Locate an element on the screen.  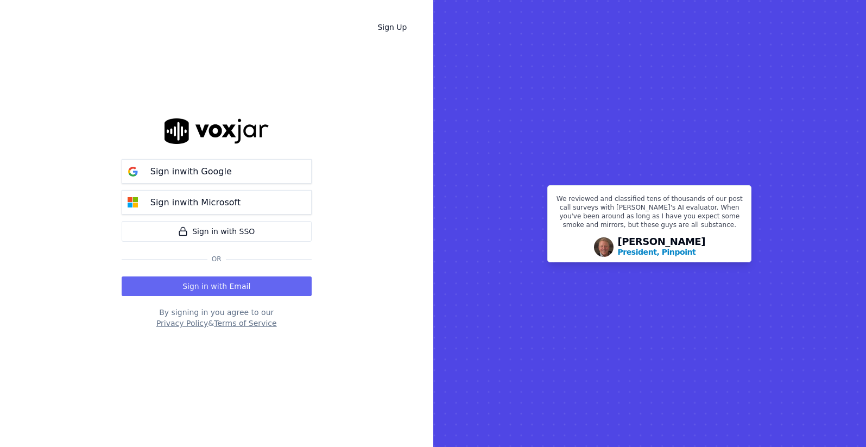
button: Sign inwith Google is located at coordinates (217, 171).